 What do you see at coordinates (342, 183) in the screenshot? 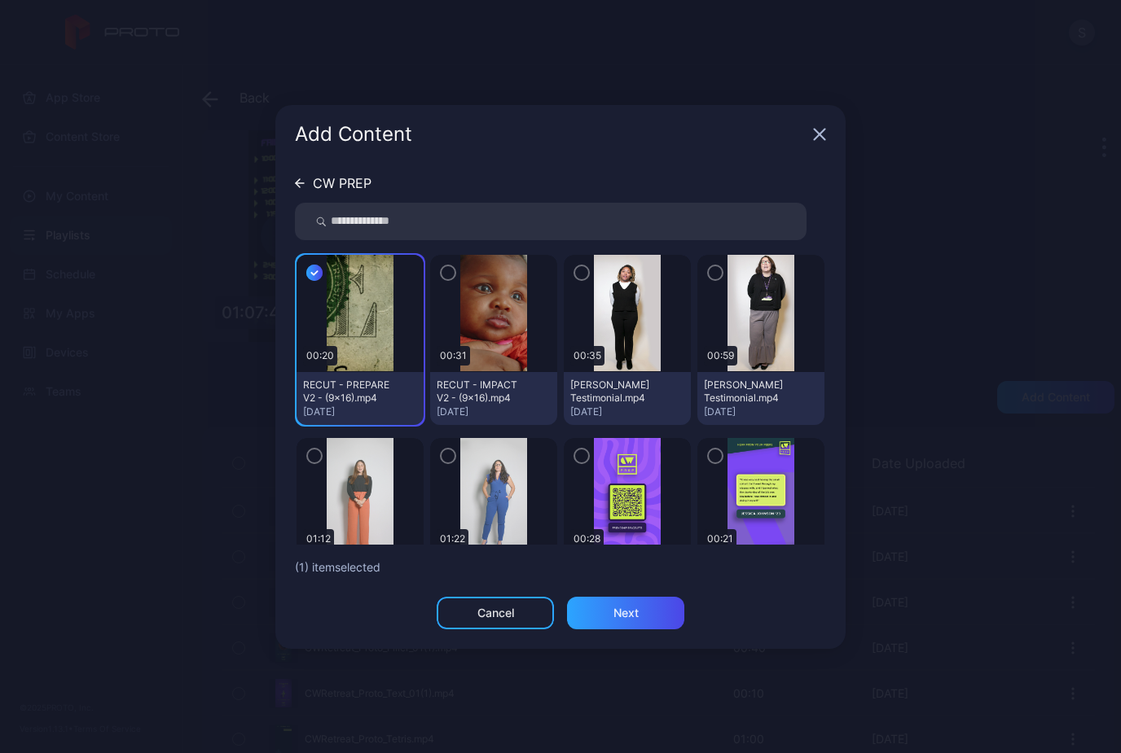
I see `div: CW PREP` at bounding box center [342, 183].